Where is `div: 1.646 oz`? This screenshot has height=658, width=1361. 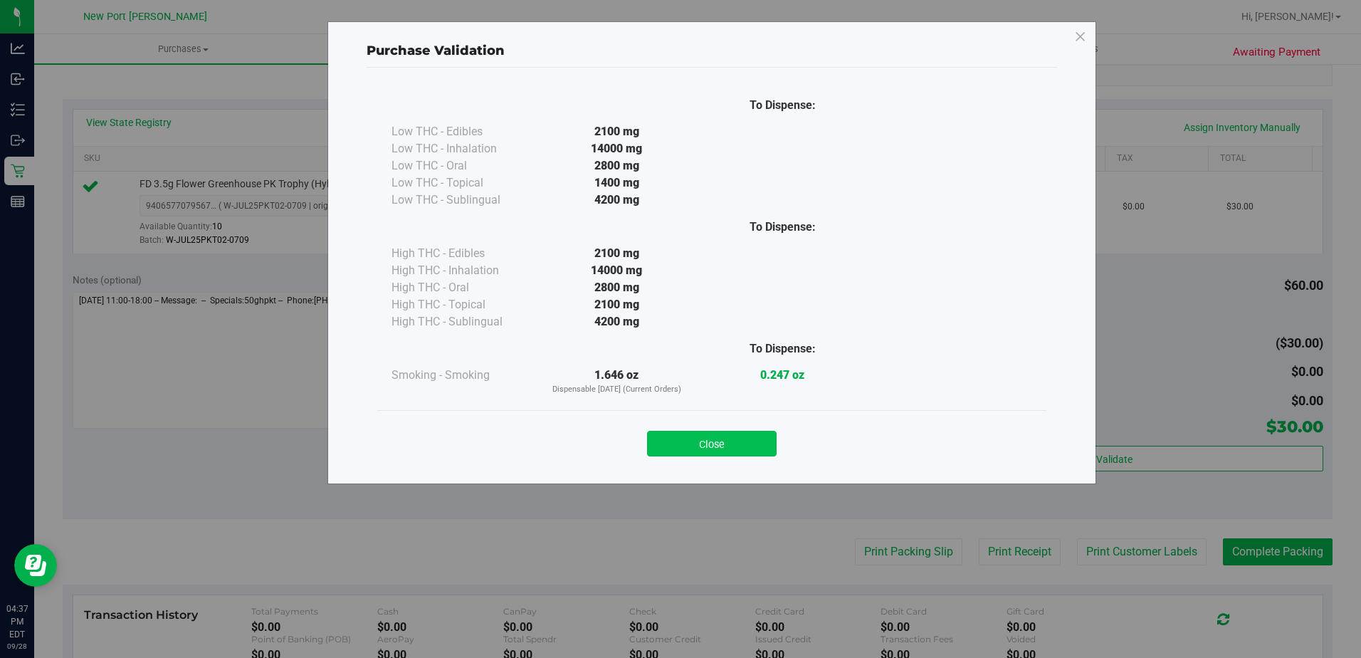
div: 1.646 oz is located at coordinates (617, 381).